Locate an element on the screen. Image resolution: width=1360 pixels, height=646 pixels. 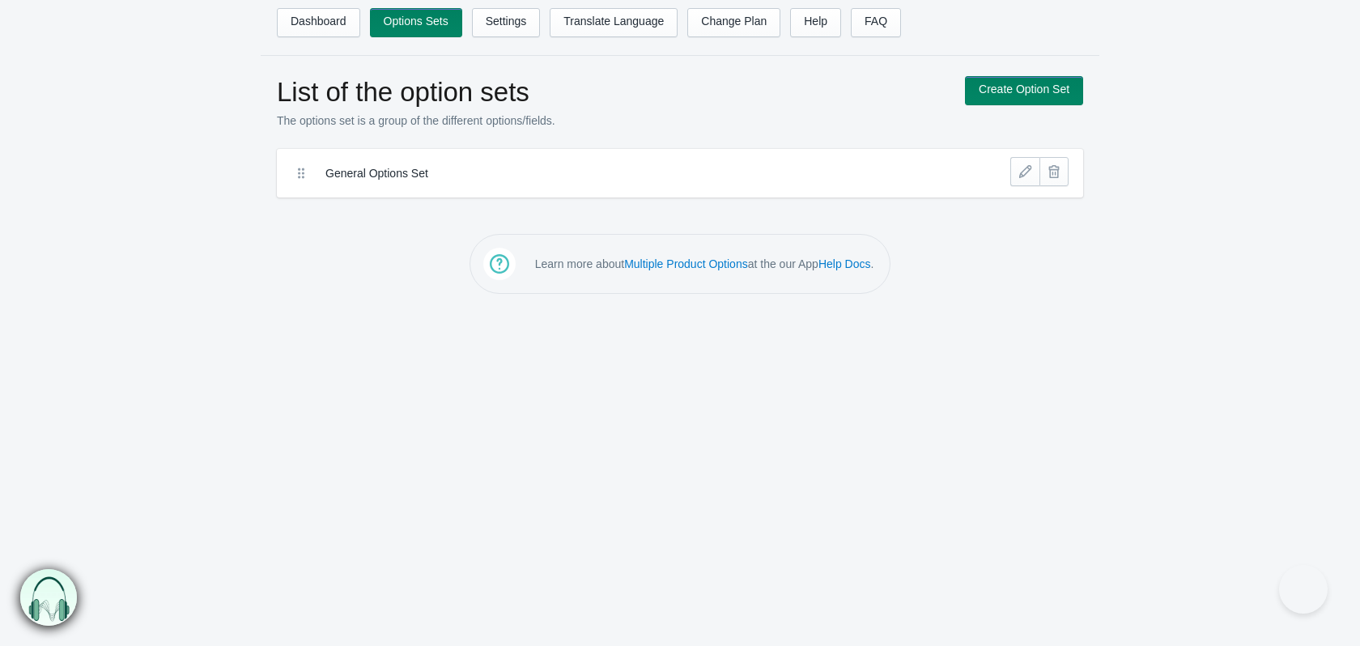
a: FAQ is located at coordinates (876, 23).